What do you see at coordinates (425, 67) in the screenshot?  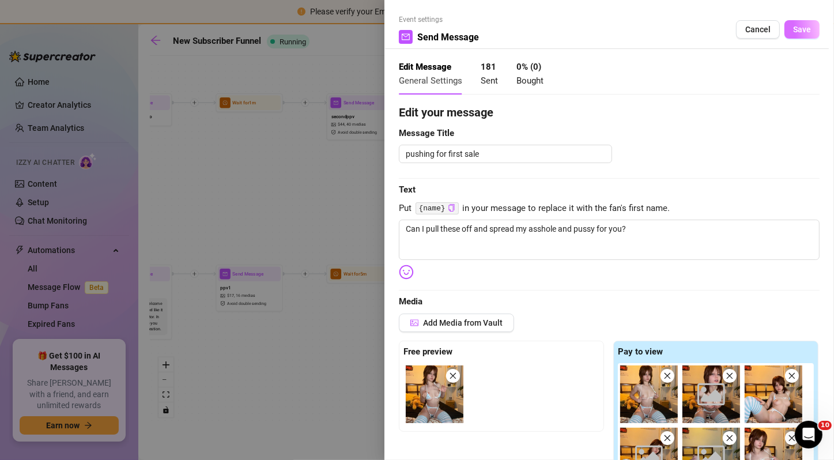 I see `strong: Edit Message` at bounding box center [425, 67].